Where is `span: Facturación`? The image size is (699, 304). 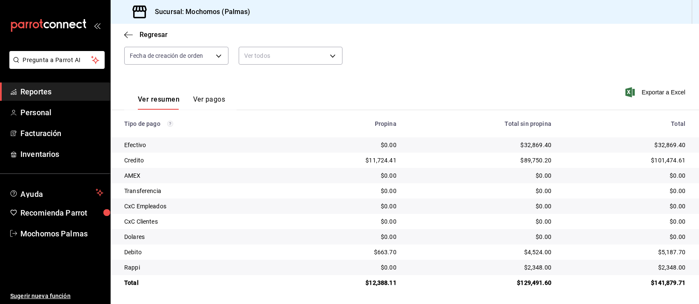
span: Facturación is located at coordinates (62, 133).